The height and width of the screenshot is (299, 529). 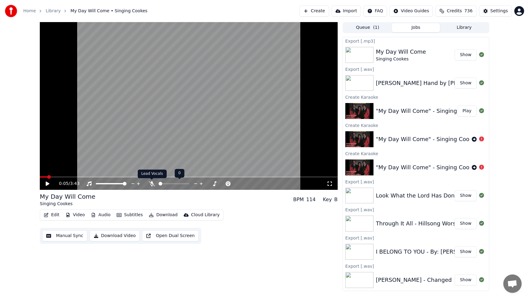 What do you see at coordinates (411, 11) in the screenshot?
I see `button: Video Guides` at bounding box center [411, 11].